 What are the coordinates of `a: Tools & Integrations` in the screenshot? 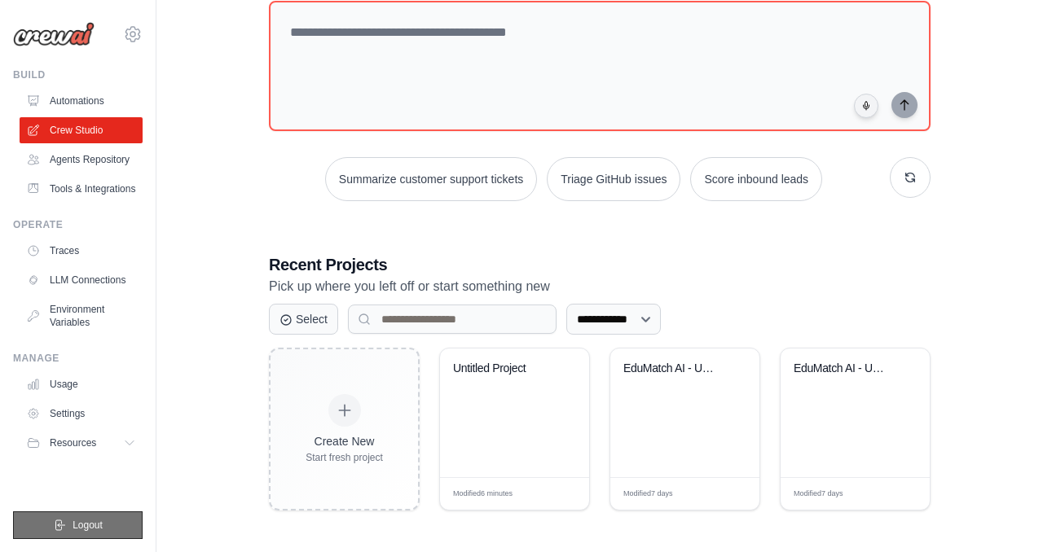 It's located at (81, 189).